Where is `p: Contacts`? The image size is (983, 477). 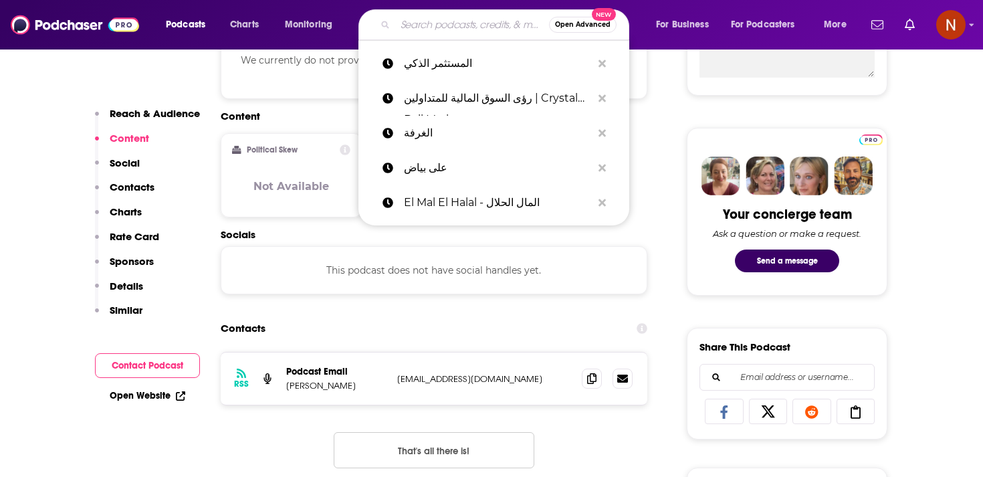
p: Contacts is located at coordinates (132, 187).